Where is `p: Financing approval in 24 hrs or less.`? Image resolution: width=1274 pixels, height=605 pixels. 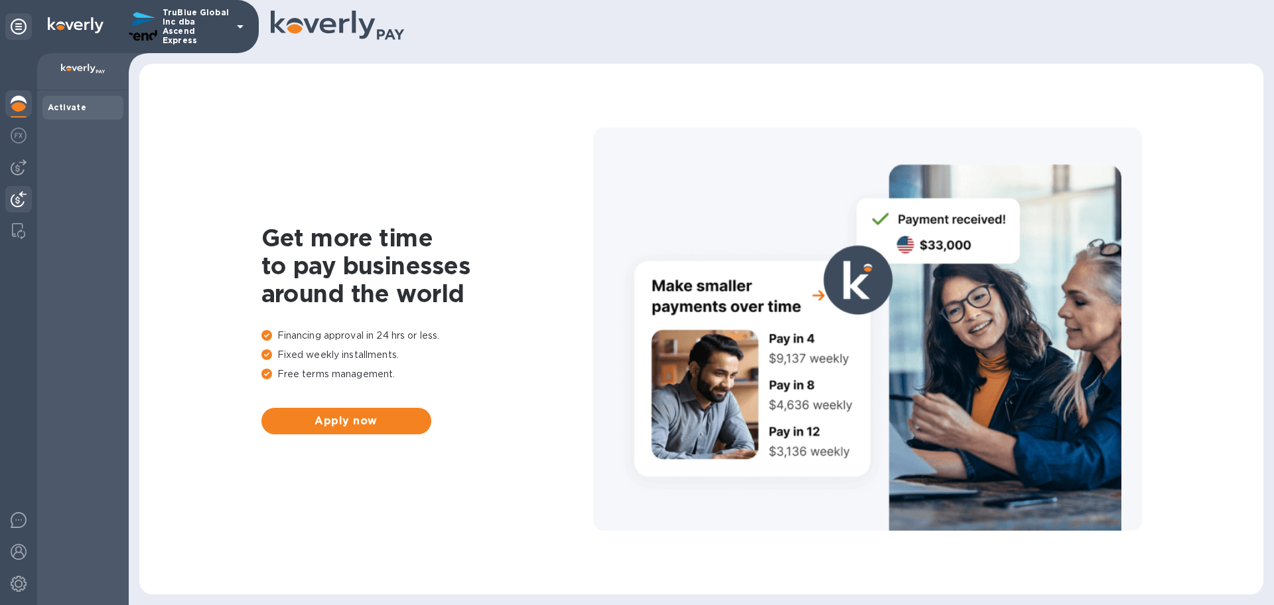 p: Financing approval in 24 hrs or less. is located at coordinates (427, 335).